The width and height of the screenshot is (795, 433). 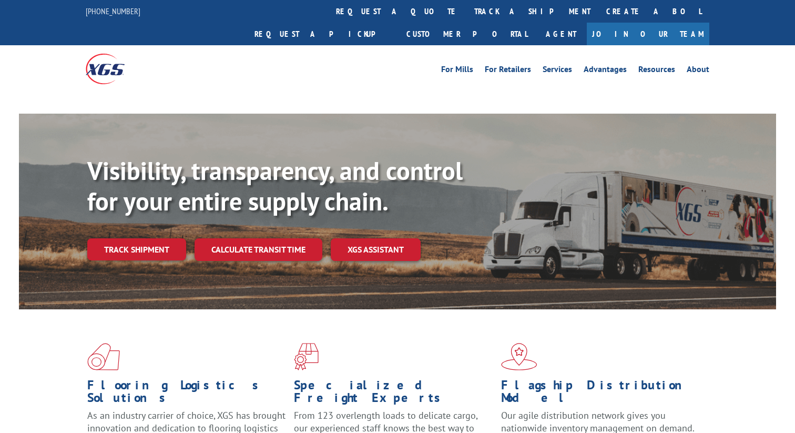 What do you see at coordinates (187, 394) in the screenshot?
I see `h1: Flooring Logistics Solutions` at bounding box center [187, 394].